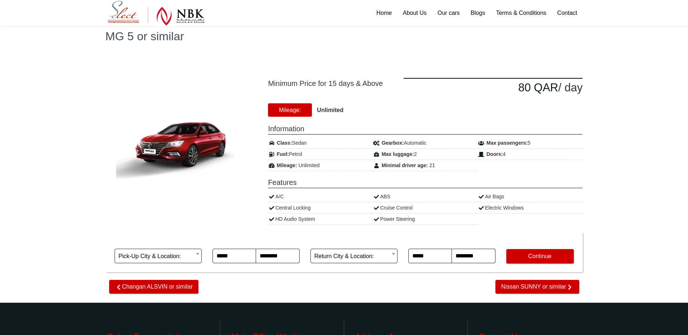  Describe the element at coordinates (537, 287) in the screenshot. I see `a: Nissan SUNNY or similar` at that location.